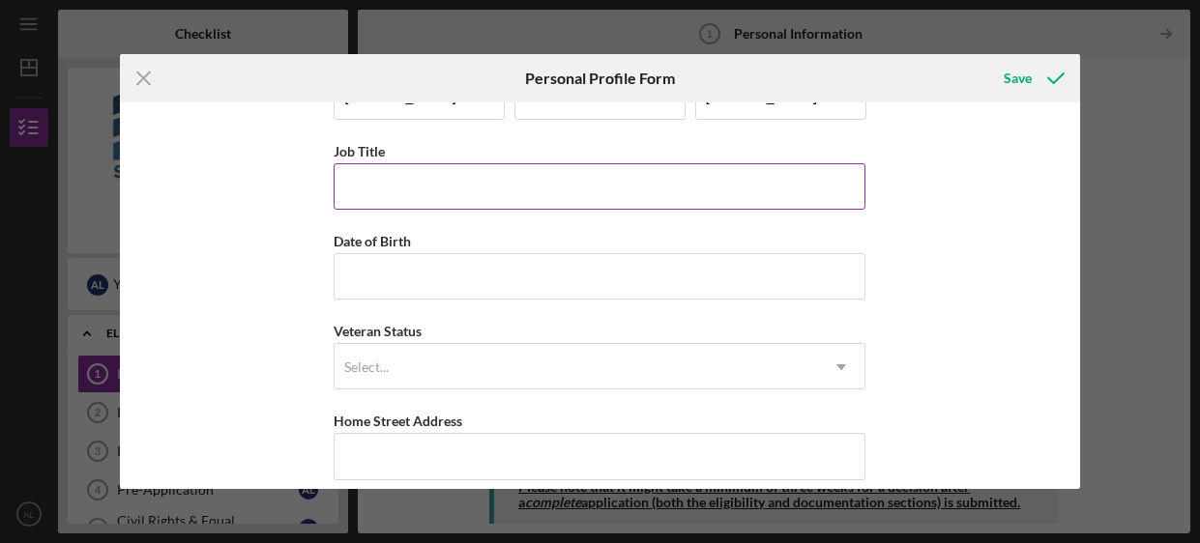 Image resolution: width=1200 pixels, height=543 pixels. What do you see at coordinates (367, 367) in the screenshot?
I see `div: Select...` at bounding box center [367, 367].